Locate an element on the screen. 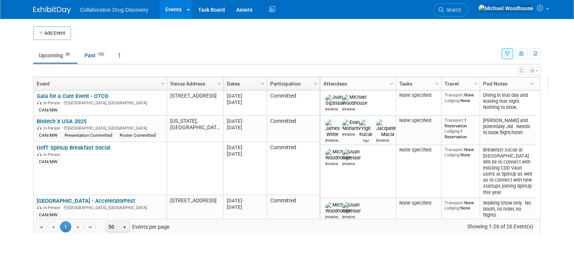 This screenshot has height=266, width=574. a: Venue Address is located at coordinates (194, 84).